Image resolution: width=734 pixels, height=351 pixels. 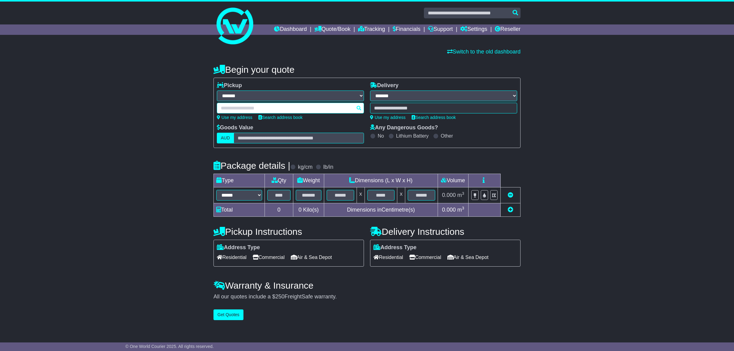 I want to click on h4: Begin your quote, so click(x=367, y=69).